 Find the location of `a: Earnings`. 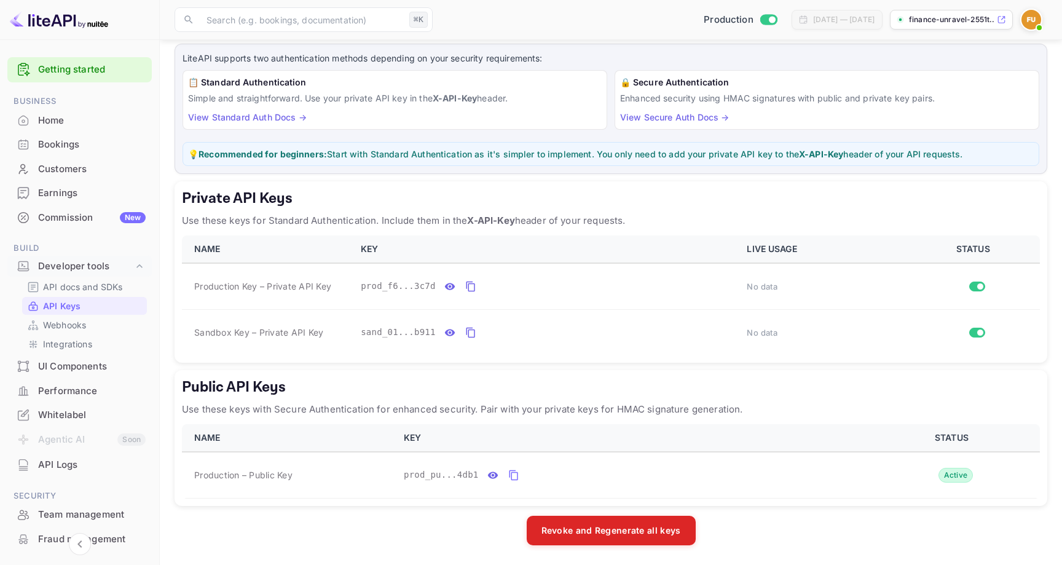

a: Earnings is located at coordinates (79, 192).